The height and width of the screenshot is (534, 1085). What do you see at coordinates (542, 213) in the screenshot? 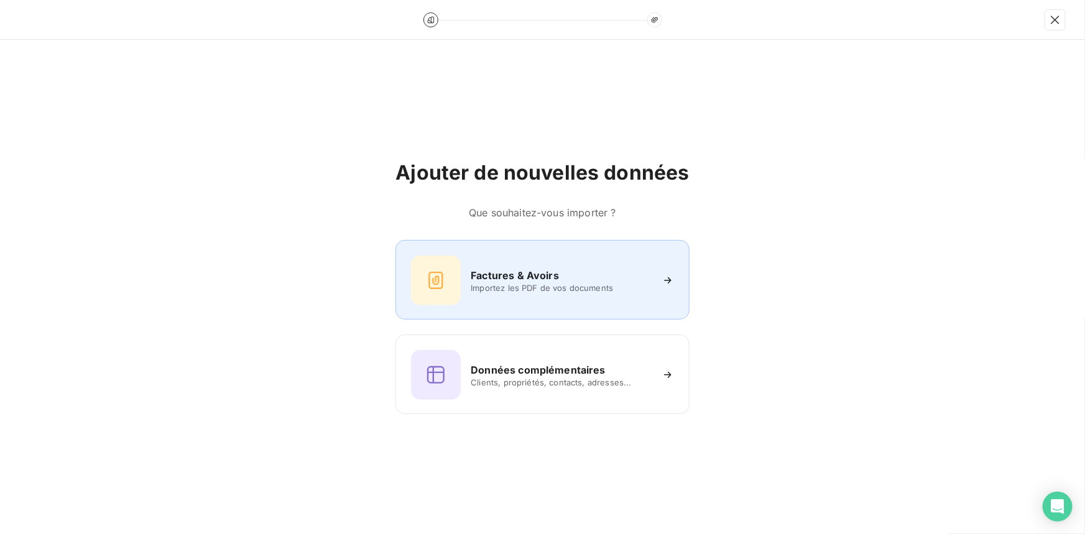
I see `h6: Que souhaitez-vous importer ?` at bounding box center [542, 213].